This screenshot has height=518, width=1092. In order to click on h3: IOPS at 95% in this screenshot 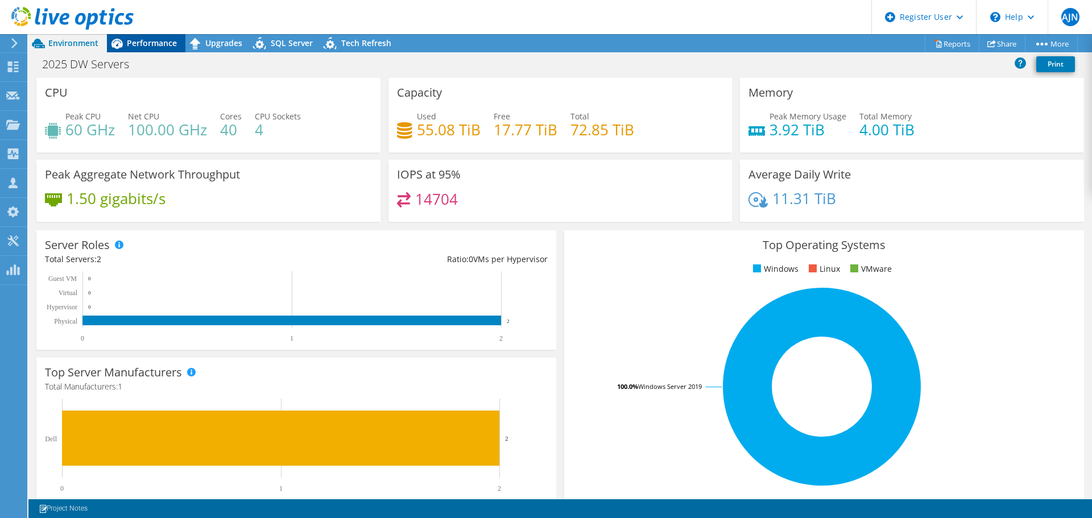, I will do `click(429, 175)`.